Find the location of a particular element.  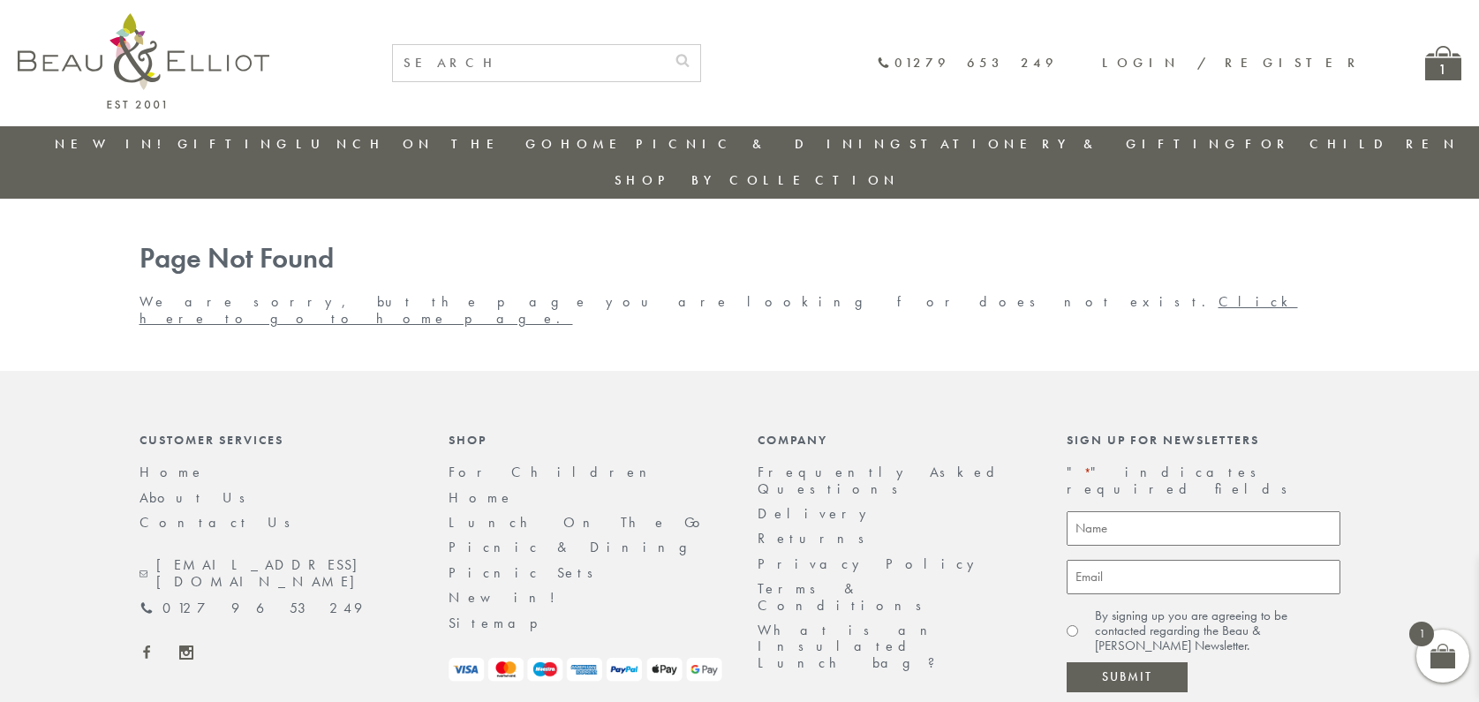

input: Name is located at coordinates (1204, 528).